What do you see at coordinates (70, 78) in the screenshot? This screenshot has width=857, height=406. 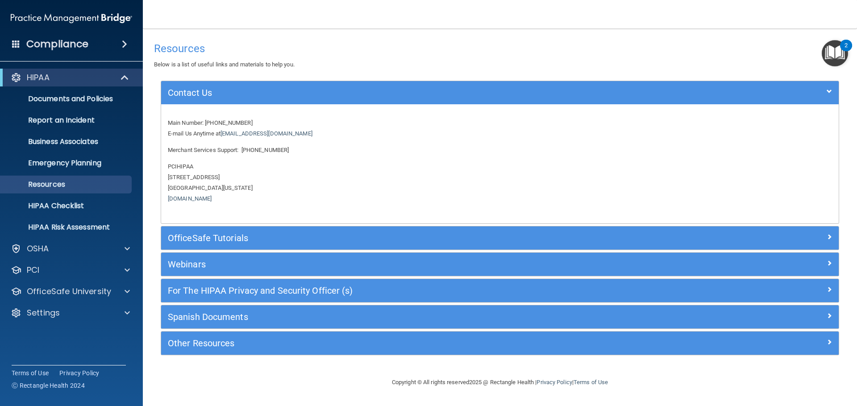 I see `a: HIPAA` at bounding box center [70, 78].